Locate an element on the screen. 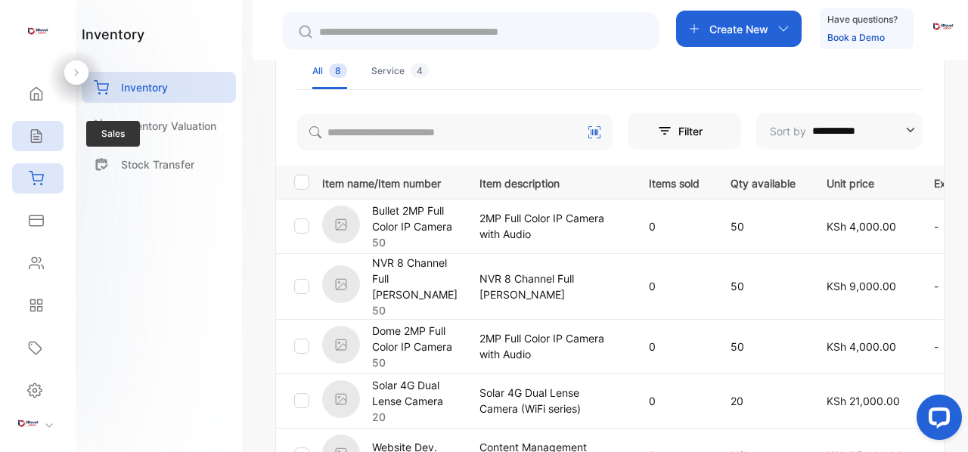  span: 8 is located at coordinates (338, 70).